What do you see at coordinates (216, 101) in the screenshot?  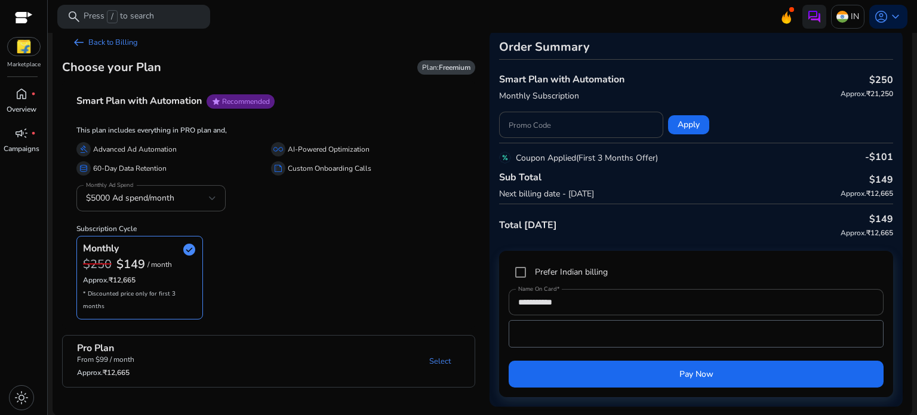 I see `span: star` at bounding box center [216, 101].